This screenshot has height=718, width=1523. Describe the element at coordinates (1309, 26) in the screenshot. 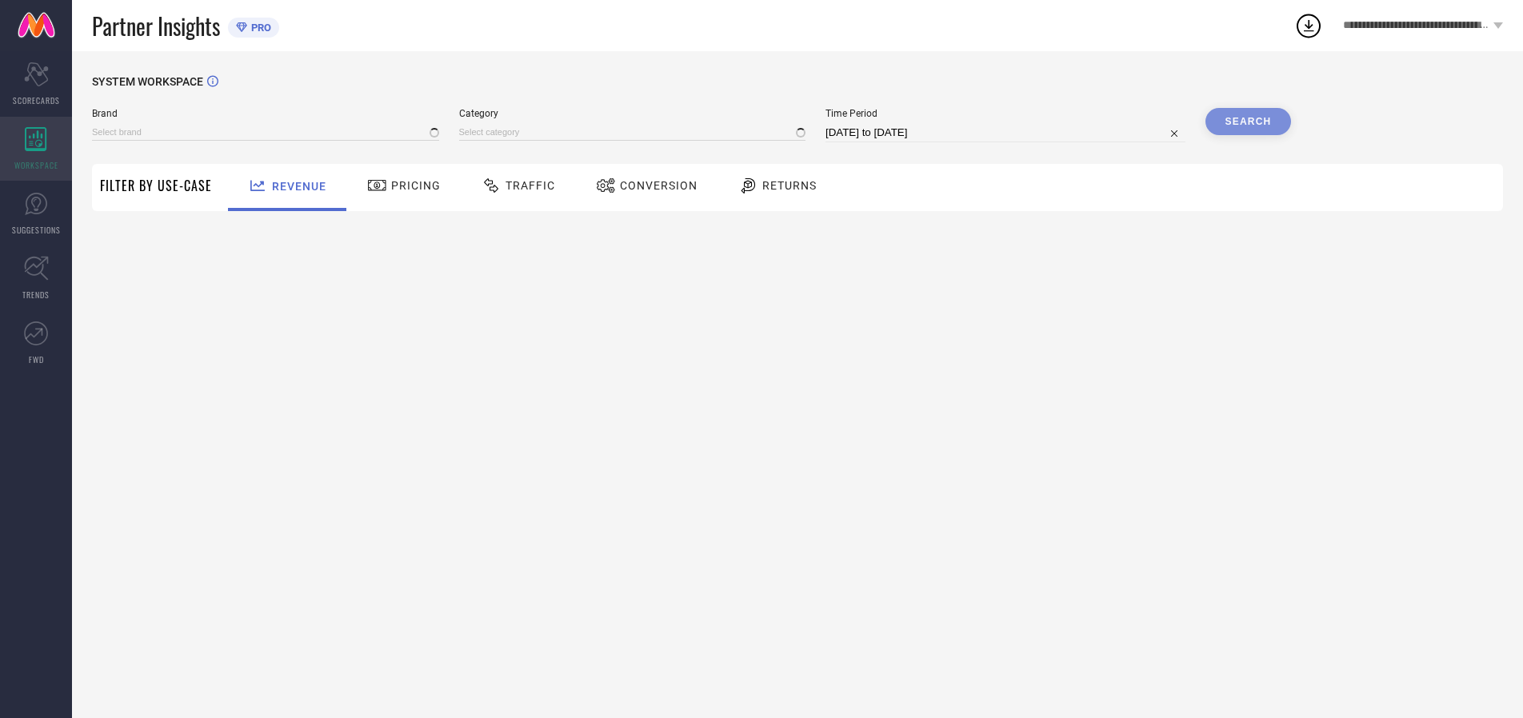

I see `div: Open download list` at that location.